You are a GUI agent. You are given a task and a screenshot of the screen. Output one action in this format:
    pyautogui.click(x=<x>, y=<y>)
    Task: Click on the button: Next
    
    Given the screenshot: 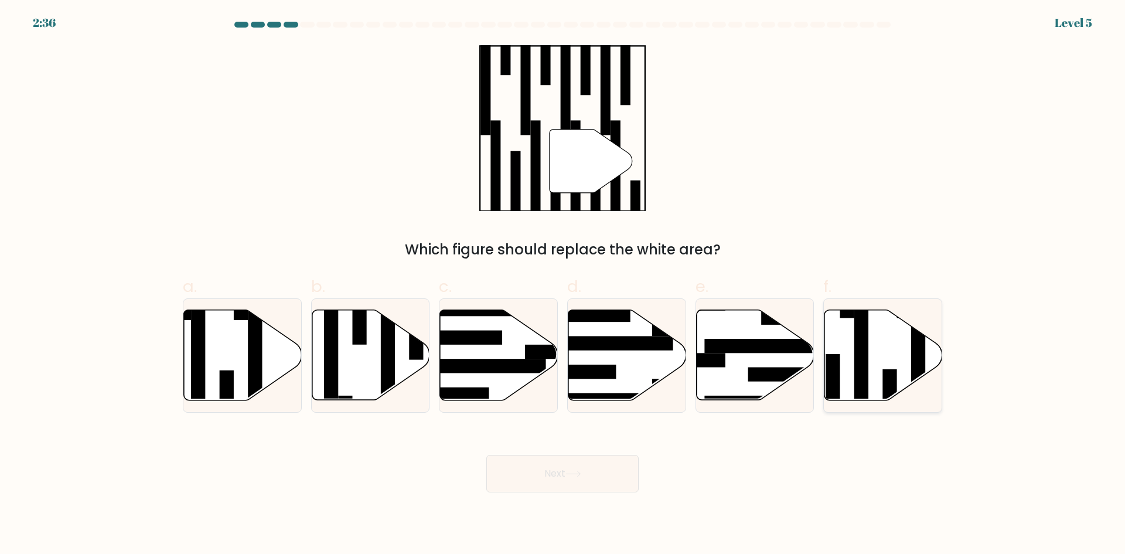 What is the action you would take?
    pyautogui.click(x=562, y=473)
    